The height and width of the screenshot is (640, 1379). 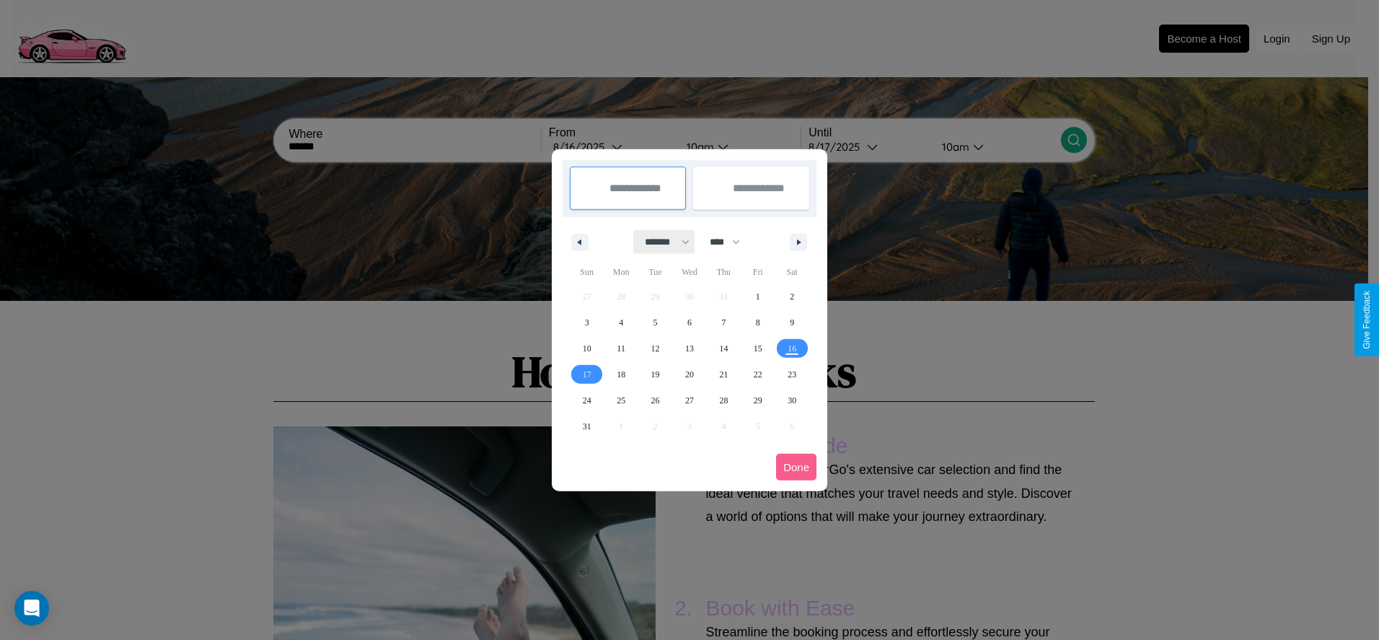 What do you see at coordinates (689, 272) in the screenshot?
I see `span: Wed` at bounding box center [689, 272].